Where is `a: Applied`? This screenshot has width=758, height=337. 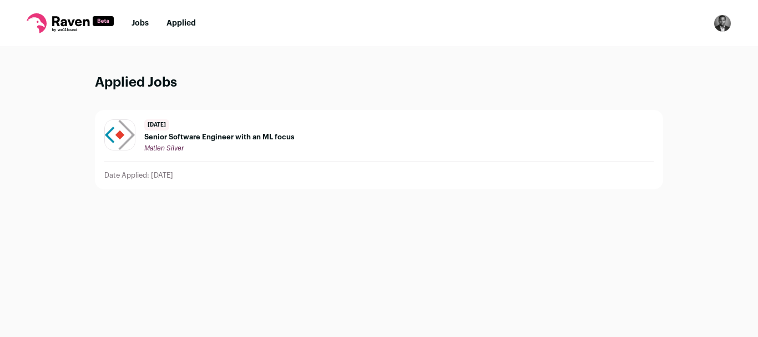
a: Applied is located at coordinates (181, 23).